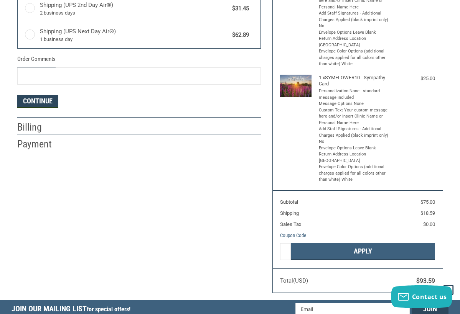  I want to click on button: Continue, so click(38, 102).